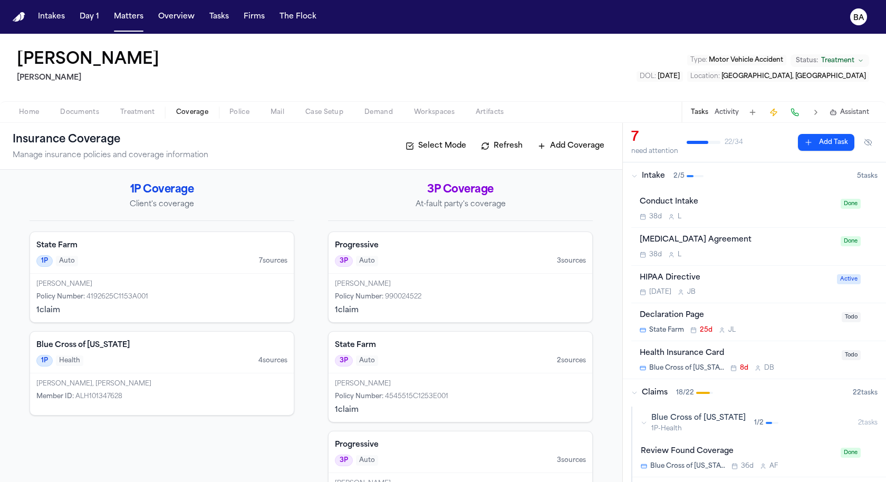 This screenshot has height=482, width=886. What do you see at coordinates (759, 322) in the screenshot?
I see `div: Open task: Declaration Page` at bounding box center [759, 322].